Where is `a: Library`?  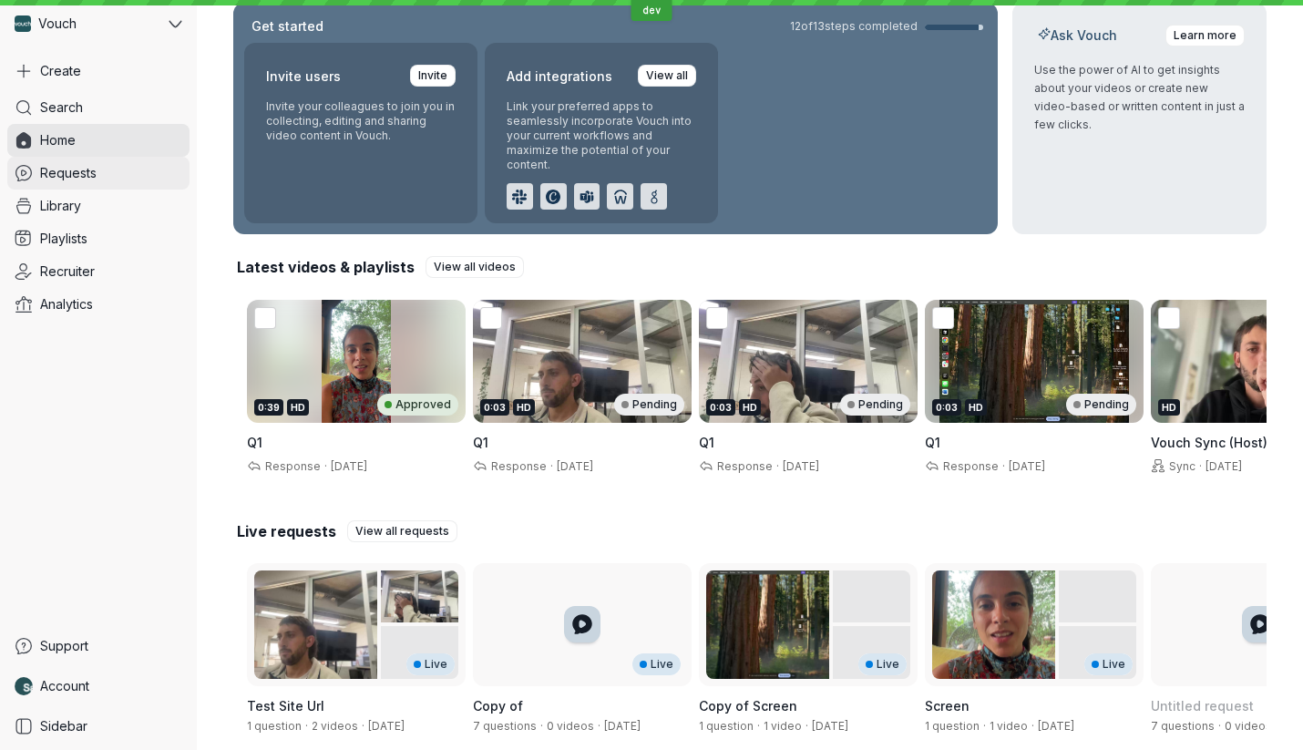
a: Library is located at coordinates (98, 206).